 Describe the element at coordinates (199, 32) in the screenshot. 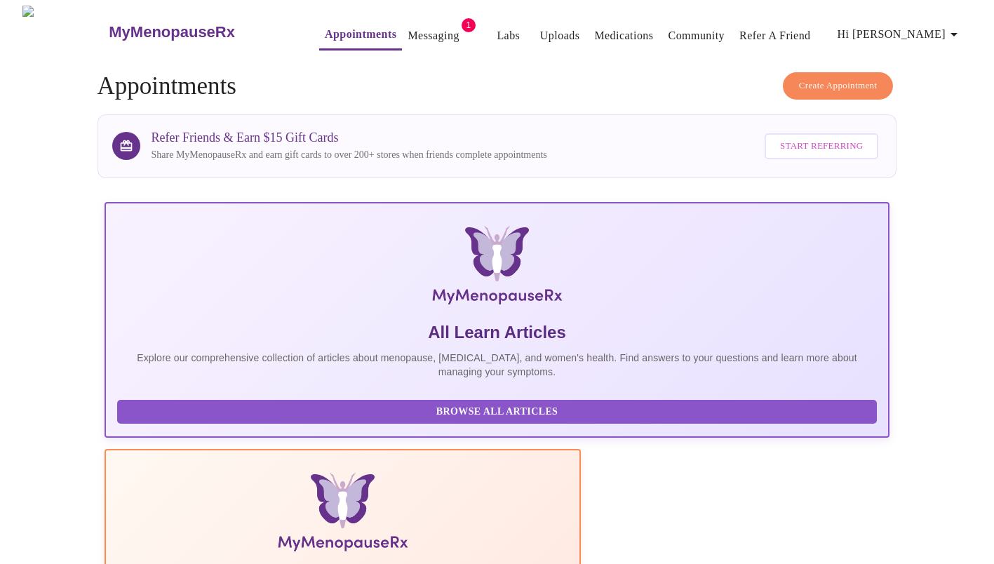

I see `a: MyMenopauseRx` at that location.